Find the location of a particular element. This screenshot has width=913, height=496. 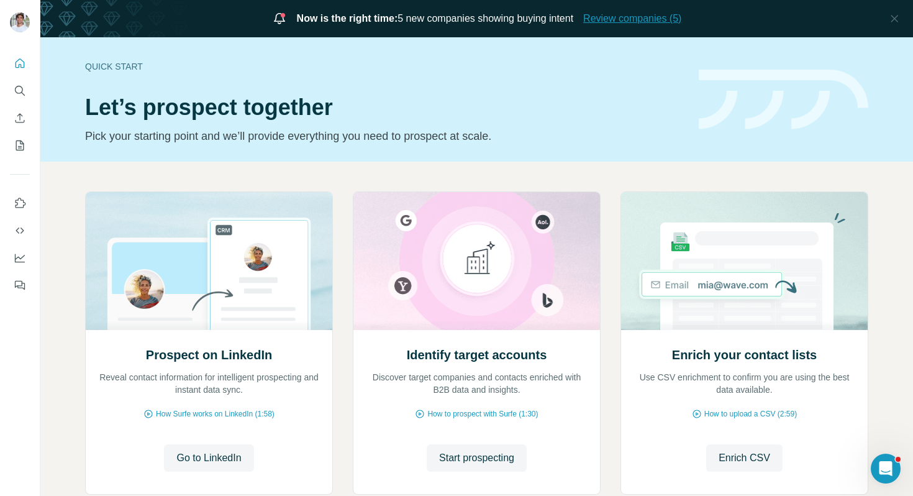

span: Now is the right time: is located at coordinates (347, 18).